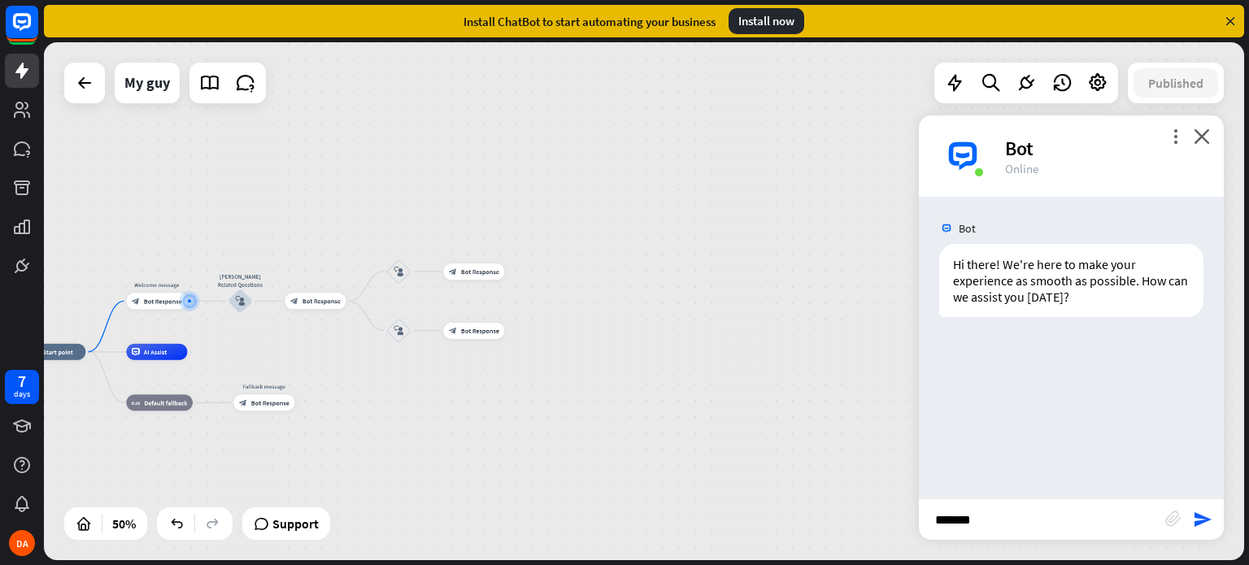 Image resolution: width=1249 pixels, height=565 pixels. Describe the element at coordinates (590, 21) in the screenshot. I see `div: Install ChatBot to start automating your business` at that location.